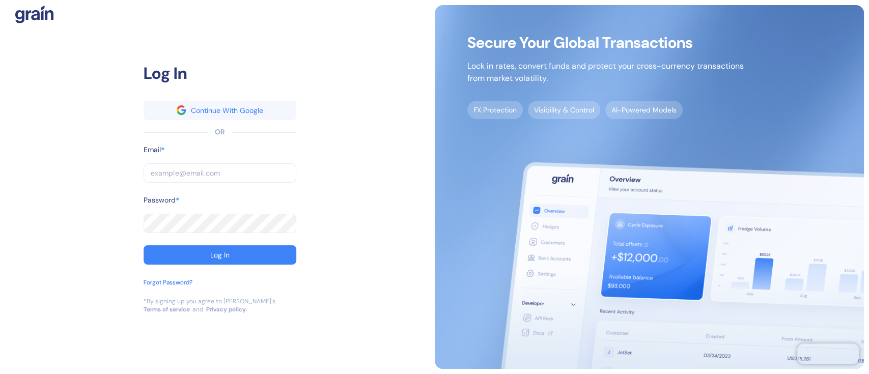 The width and height of the screenshot is (869, 374). What do you see at coordinates (152, 150) in the screenshot?
I see `label: Email` at bounding box center [152, 150].